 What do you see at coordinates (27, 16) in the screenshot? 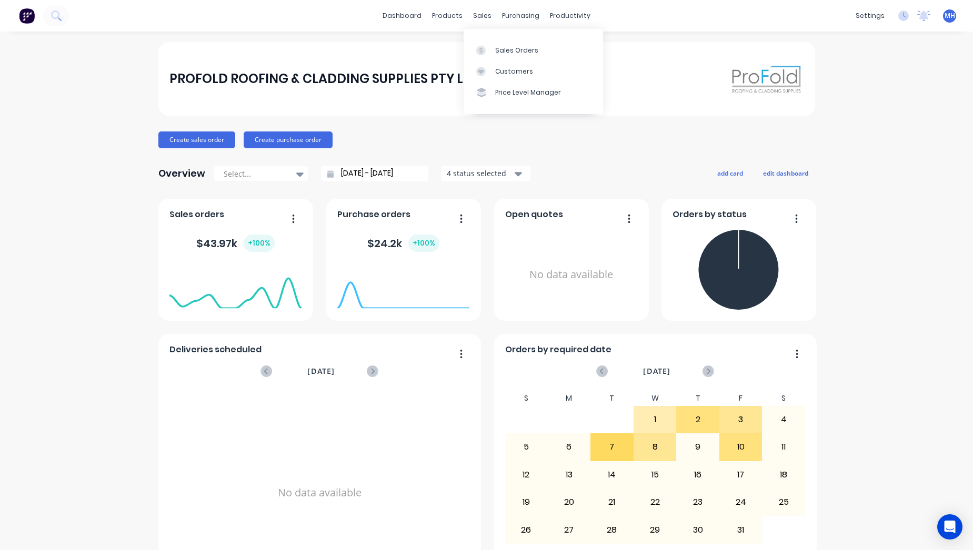
I see `img: Factory` at bounding box center [27, 16].